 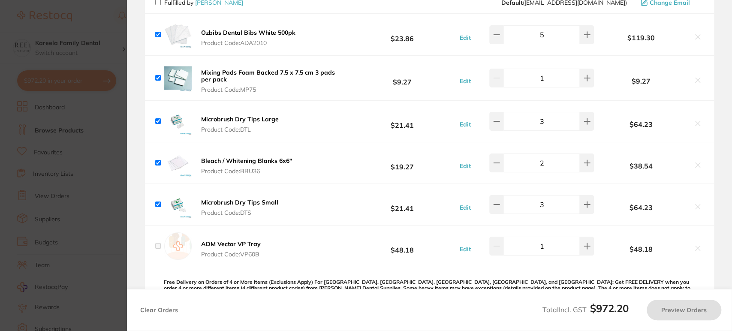 I want to click on span: Product Code: DTS, so click(x=240, y=213).